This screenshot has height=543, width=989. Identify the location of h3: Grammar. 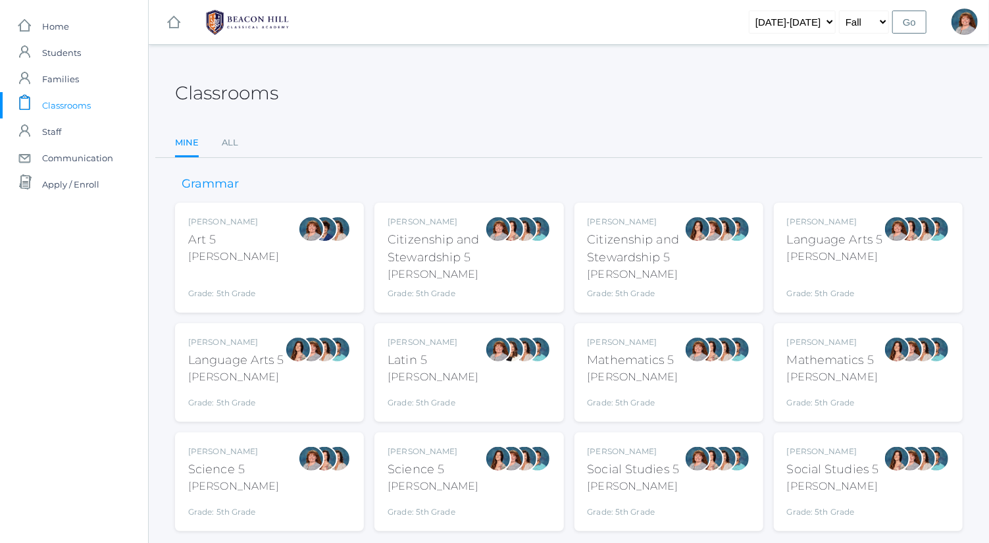
(210, 184).